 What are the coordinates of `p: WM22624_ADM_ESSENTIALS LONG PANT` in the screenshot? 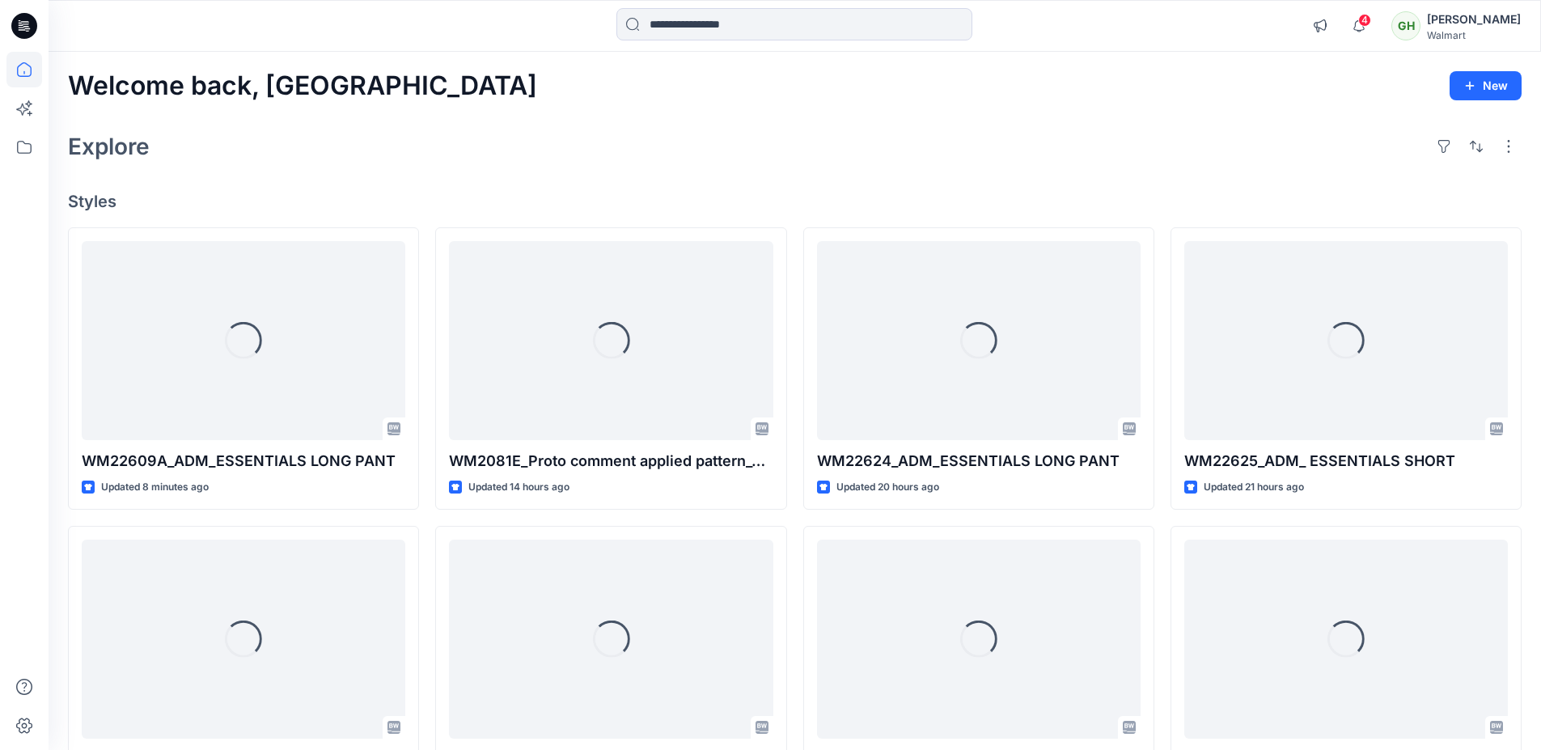 It's located at (979, 461).